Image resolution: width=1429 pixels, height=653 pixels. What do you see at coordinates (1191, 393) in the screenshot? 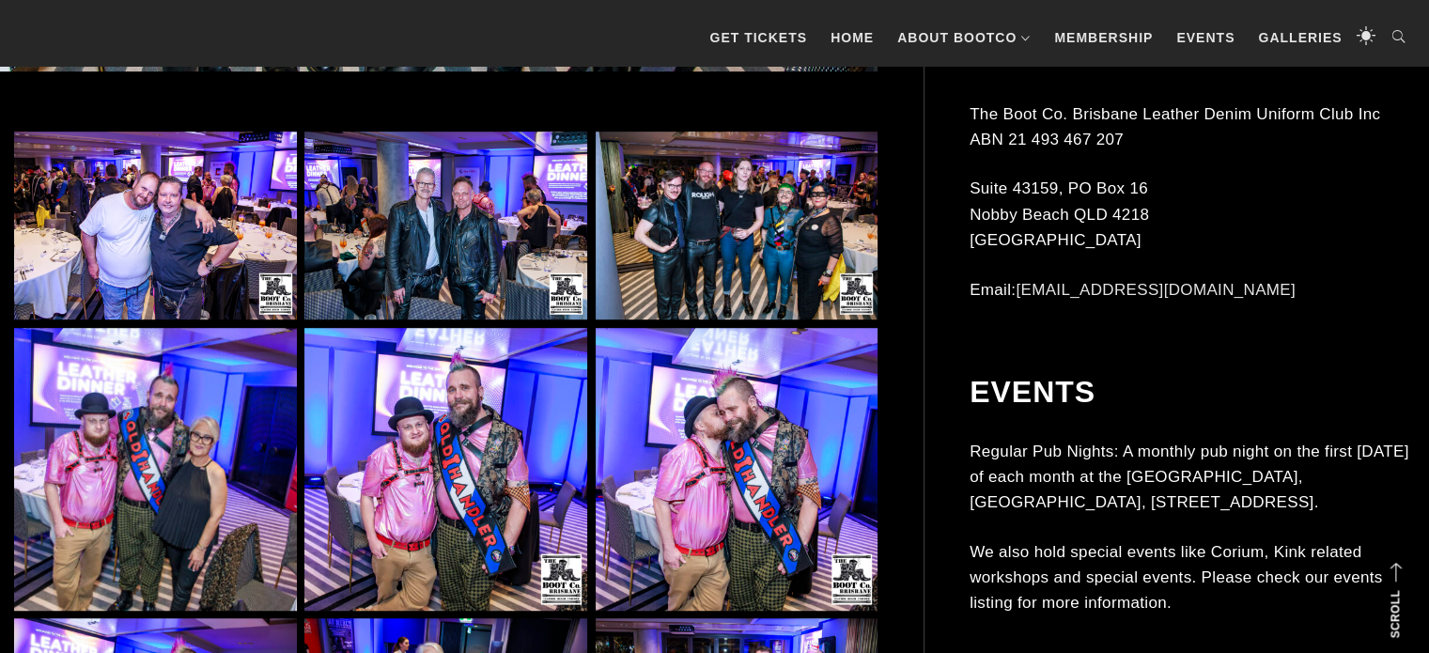
I see `h2: Events` at bounding box center [1191, 393].